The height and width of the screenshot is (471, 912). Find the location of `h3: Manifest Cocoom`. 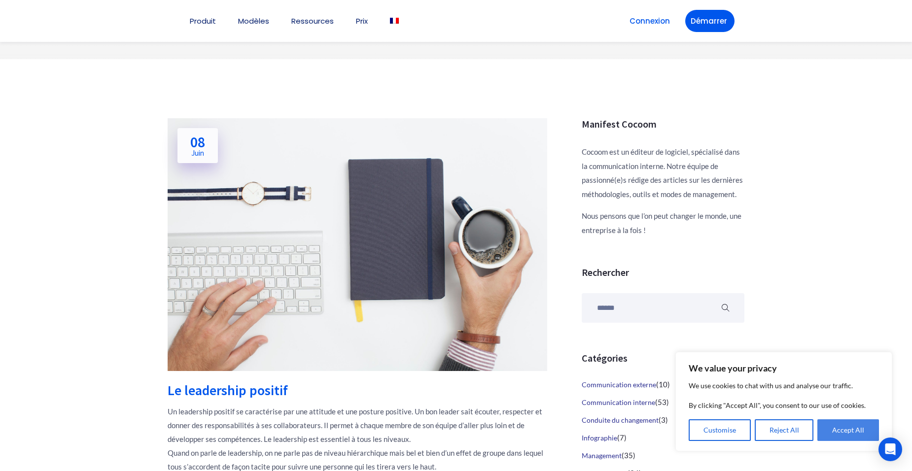

h3: Manifest Cocoom is located at coordinates (663, 124).